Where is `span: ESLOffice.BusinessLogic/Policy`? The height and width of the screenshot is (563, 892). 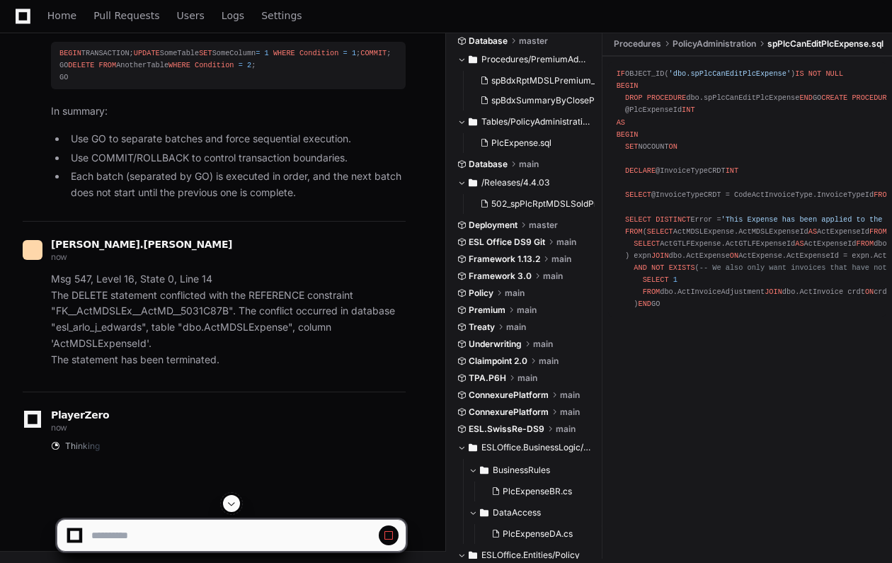
span: ESLOffice.BusinessLogic/Policy is located at coordinates (536, 447).